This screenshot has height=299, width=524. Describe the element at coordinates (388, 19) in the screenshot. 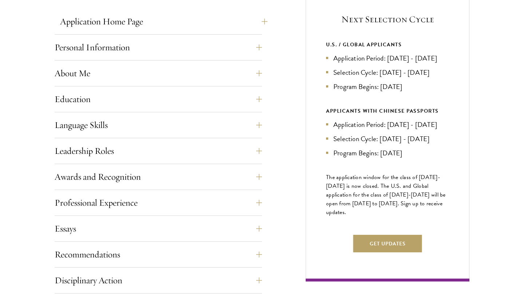

I see `h5: Next Selection Cycle` at that location.